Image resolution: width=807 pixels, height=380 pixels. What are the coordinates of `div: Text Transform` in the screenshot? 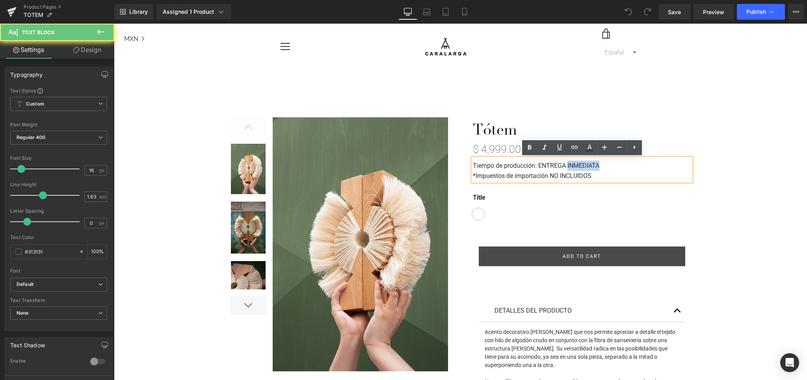 It's located at (59, 301).